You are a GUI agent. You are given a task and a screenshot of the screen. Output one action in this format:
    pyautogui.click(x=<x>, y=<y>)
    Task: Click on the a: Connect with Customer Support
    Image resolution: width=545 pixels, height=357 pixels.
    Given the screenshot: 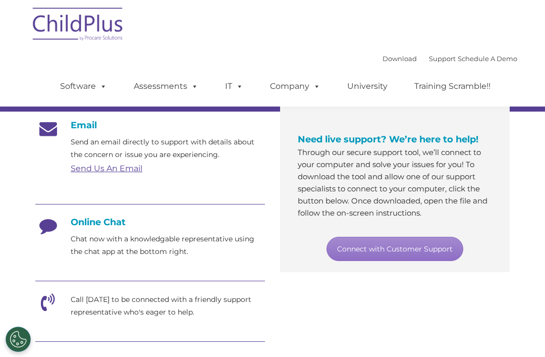 What is the action you would take?
    pyautogui.click(x=395, y=249)
    